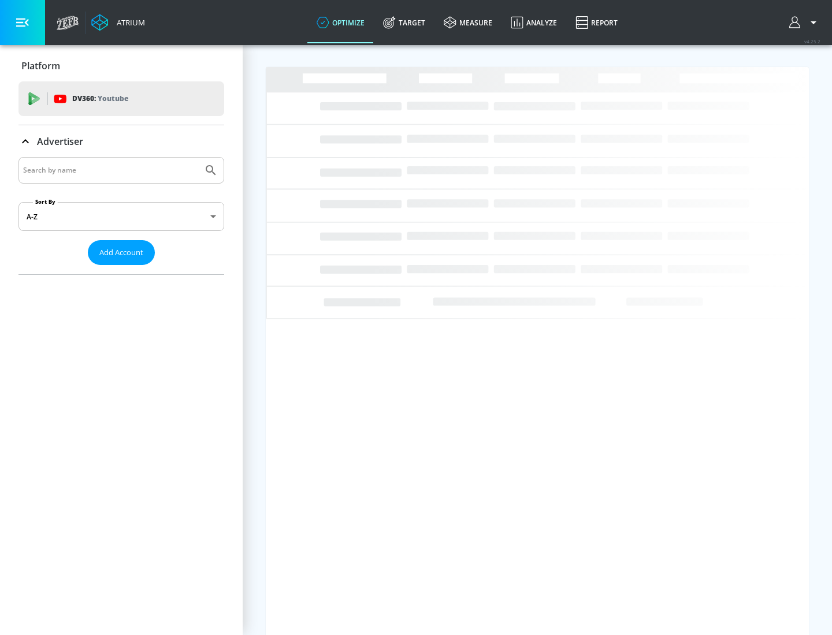 This screenshot has width=832, height=635. What do you see at coordinates (121, 217) in the screenshot?
I see `div: A-Z` at bounding box center [121, 217].